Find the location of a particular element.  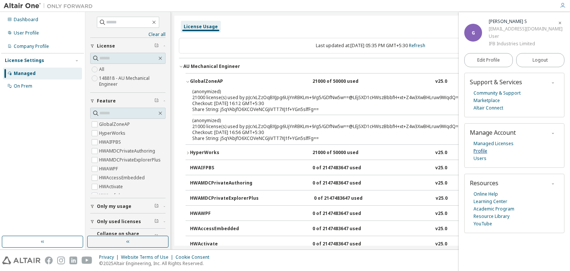

img: linkedin.svg is located at coordinates (73, 260).